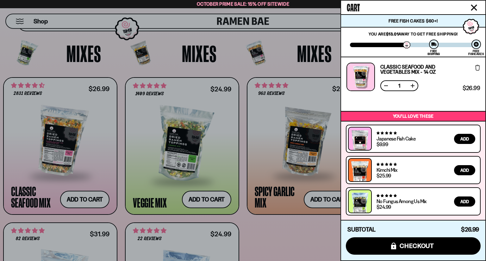 This screenshot has height=261, width=486. What do you see at coordinates (361, 230) in the screenshot?
I see `h4: Subtotal` at bounding box center [361, 230].